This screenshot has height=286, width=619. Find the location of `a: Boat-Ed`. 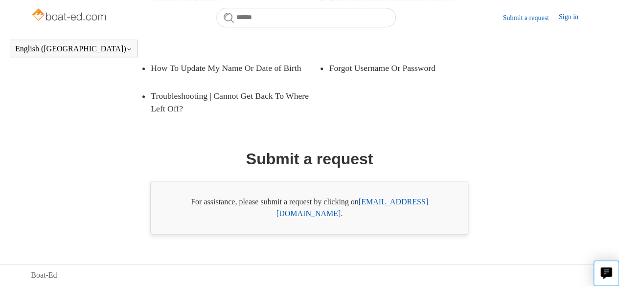

a: Boat-Ed is located at coordinates (44, 276).